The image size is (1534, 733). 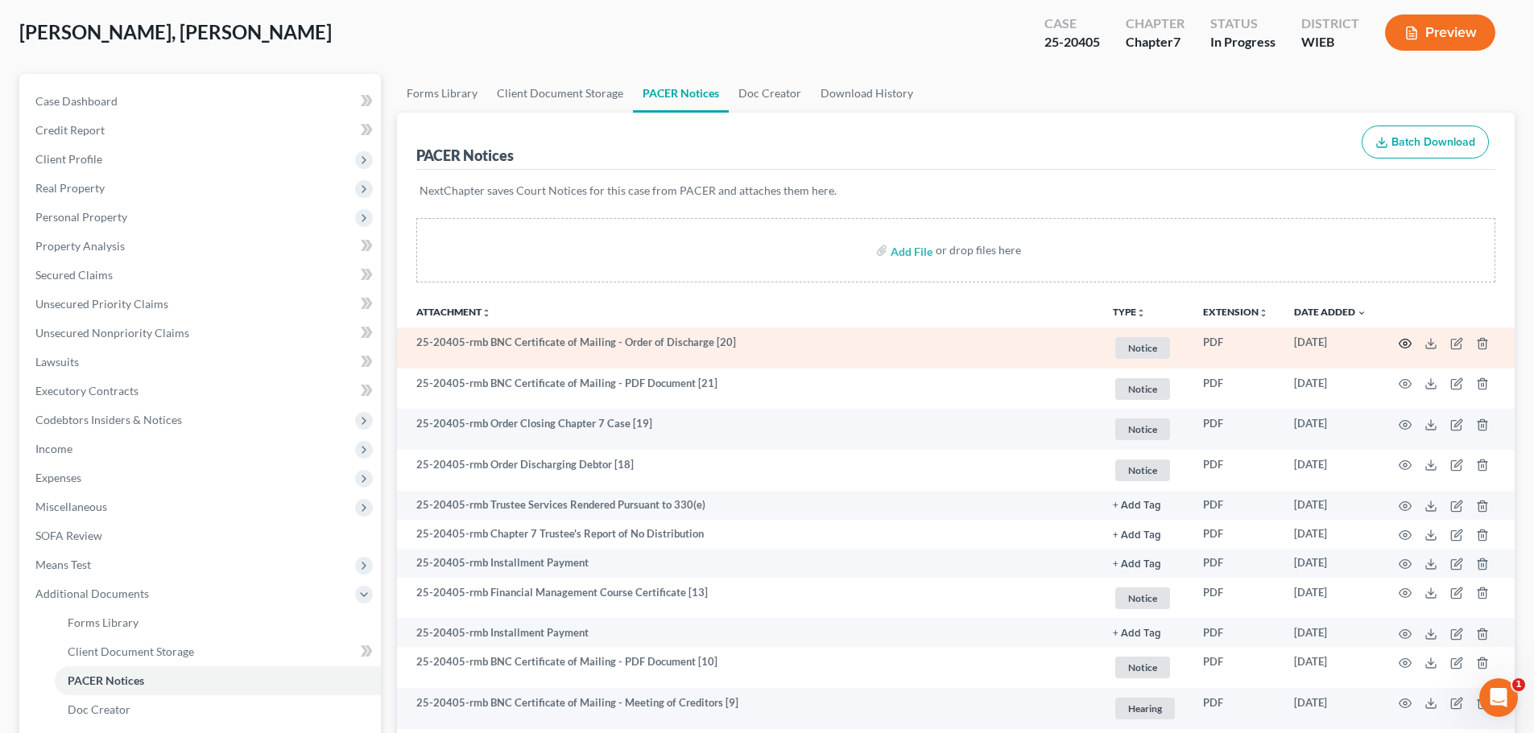 I want to click on div: In Progress, so click(x=1242, y=42).